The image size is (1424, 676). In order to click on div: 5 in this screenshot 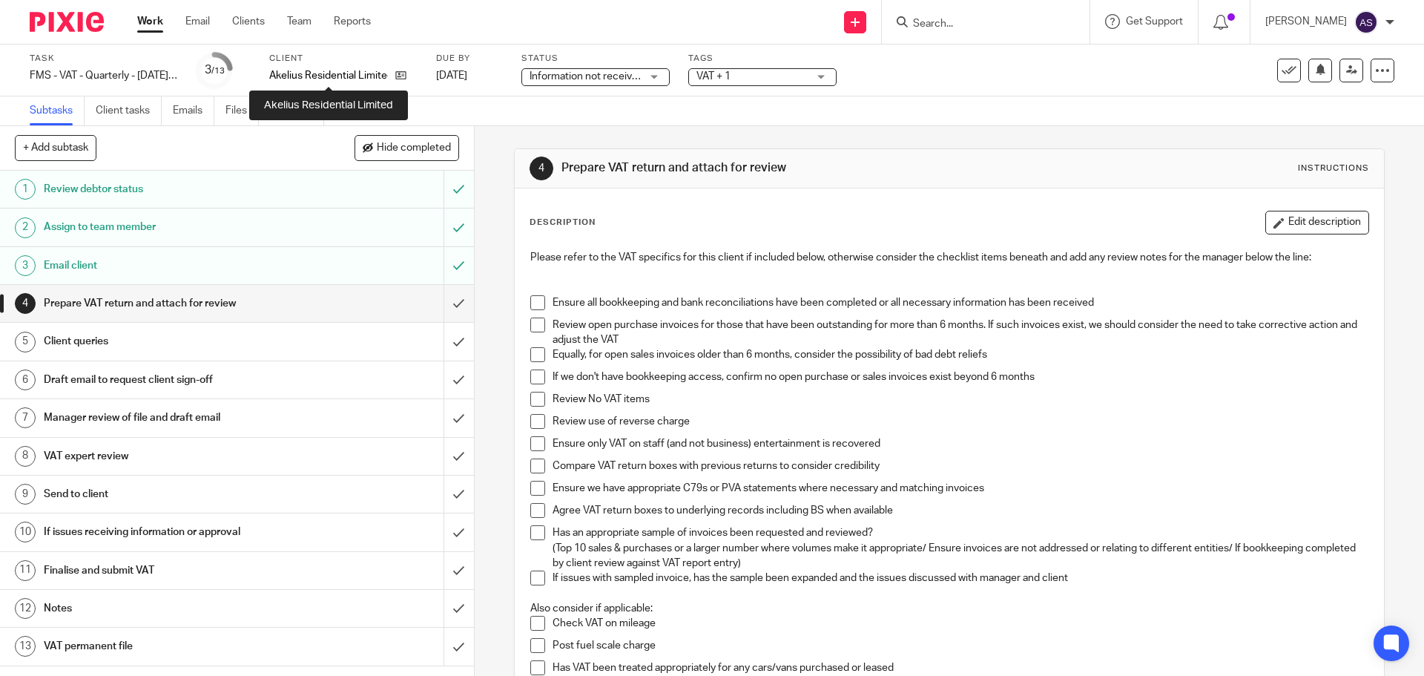, I will do `click(25, 342)`.